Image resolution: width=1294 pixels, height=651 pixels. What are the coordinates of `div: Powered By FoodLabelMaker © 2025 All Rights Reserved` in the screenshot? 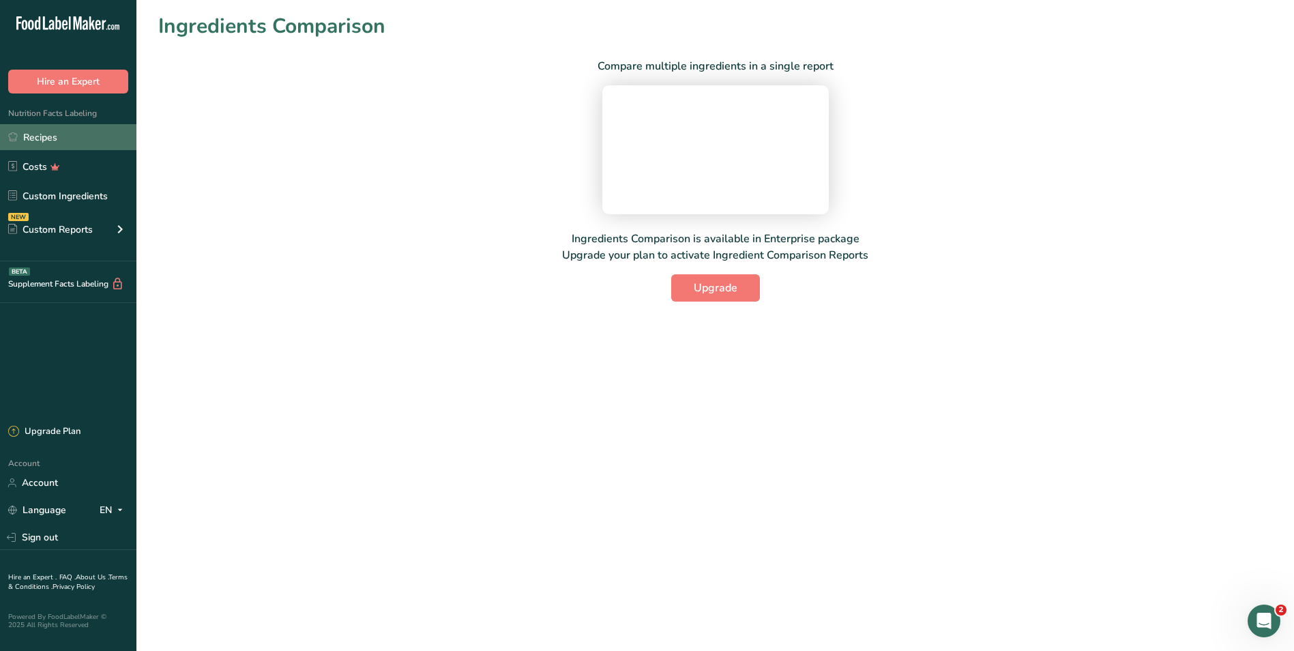 It's located at (68, 621).